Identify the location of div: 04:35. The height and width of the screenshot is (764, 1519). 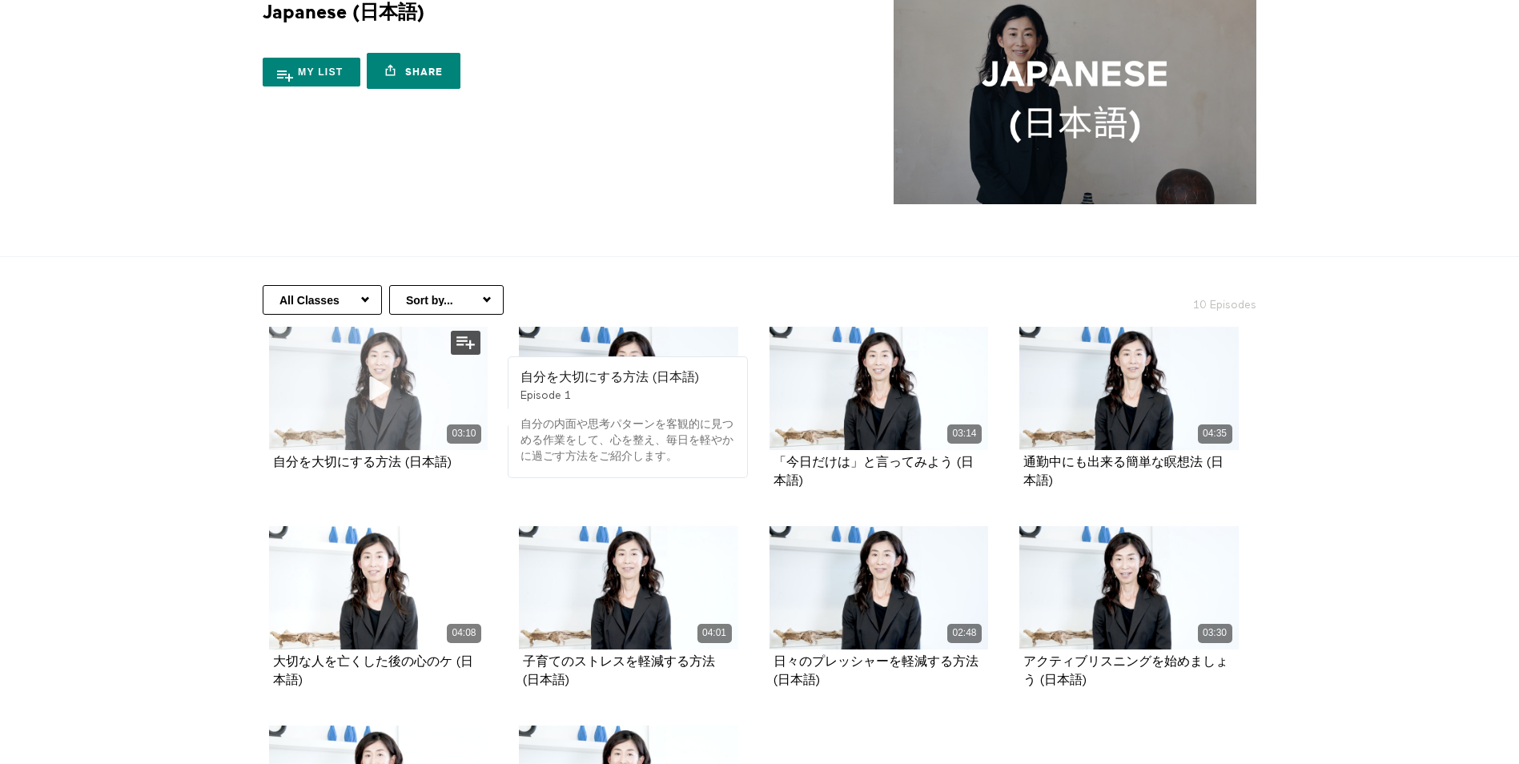
(1215, 433).